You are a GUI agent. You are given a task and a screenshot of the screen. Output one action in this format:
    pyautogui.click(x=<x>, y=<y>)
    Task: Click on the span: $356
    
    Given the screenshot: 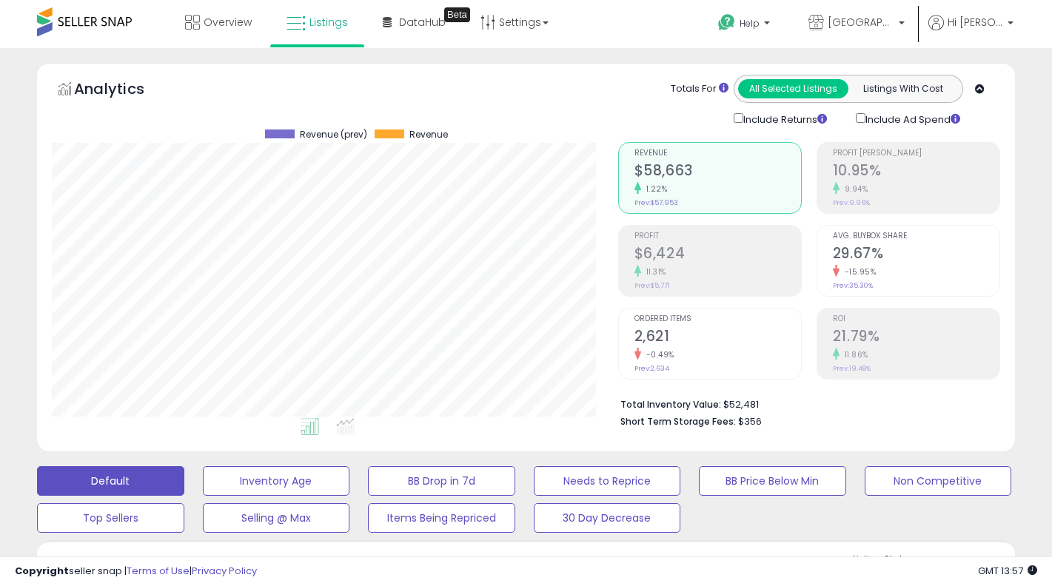 What is the action you would take?
    pyautogui.click(x=750, y=421)
    